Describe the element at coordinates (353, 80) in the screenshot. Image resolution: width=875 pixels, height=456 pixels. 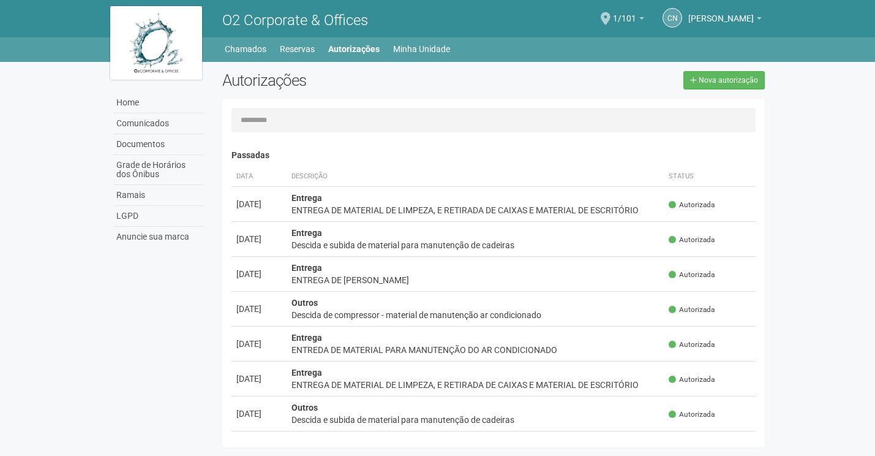
I see `h2: Autorizações` at that location.